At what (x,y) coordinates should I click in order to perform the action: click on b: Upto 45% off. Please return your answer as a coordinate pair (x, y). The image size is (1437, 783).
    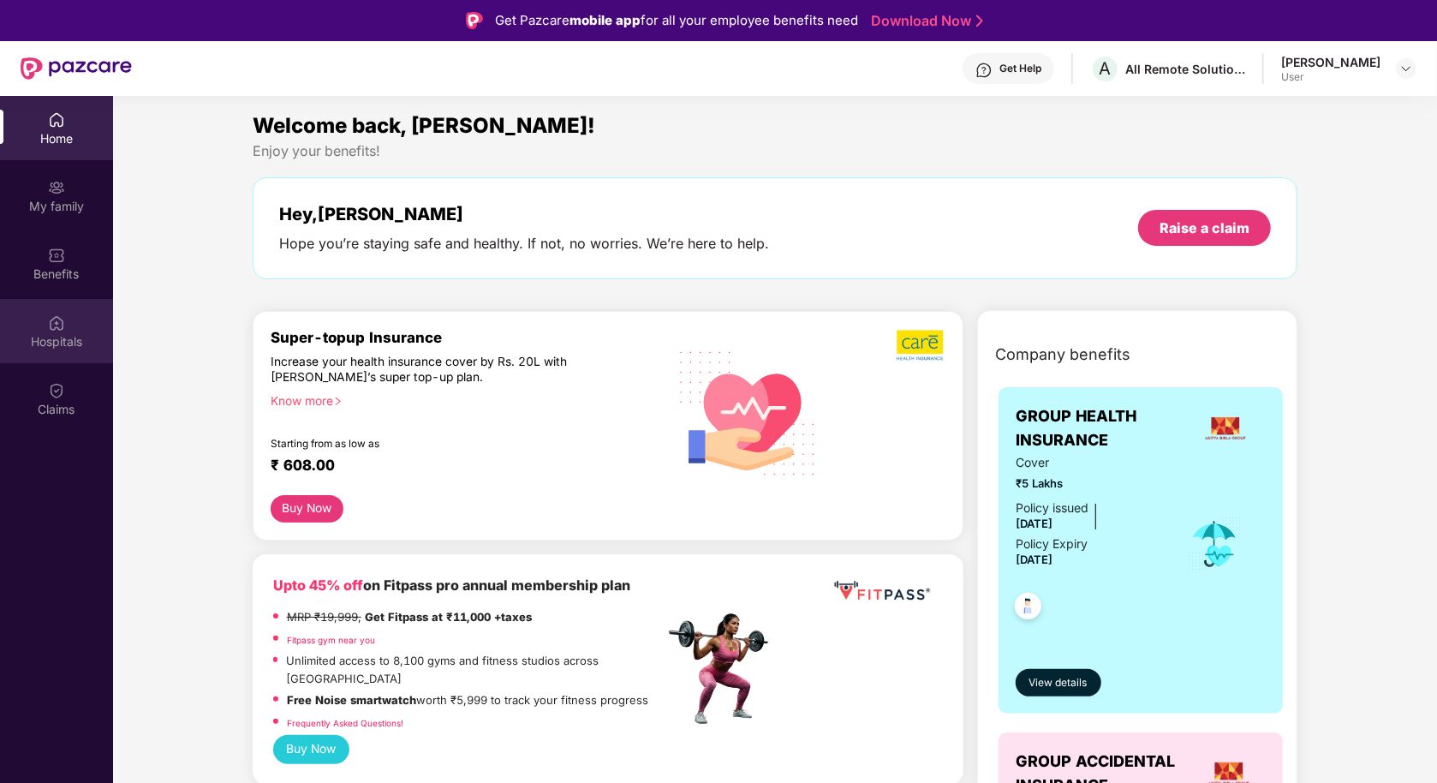
    Looking at the image, I should click on (318, 585).